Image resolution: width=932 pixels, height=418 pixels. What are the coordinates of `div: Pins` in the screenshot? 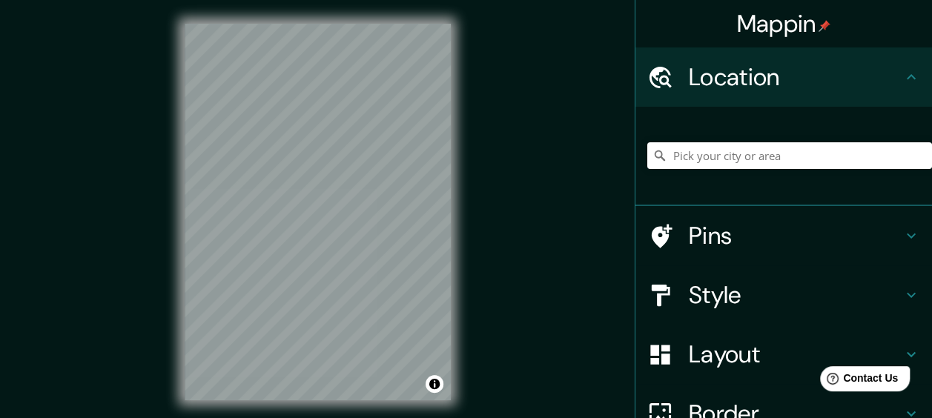 It's located at (784, 236).